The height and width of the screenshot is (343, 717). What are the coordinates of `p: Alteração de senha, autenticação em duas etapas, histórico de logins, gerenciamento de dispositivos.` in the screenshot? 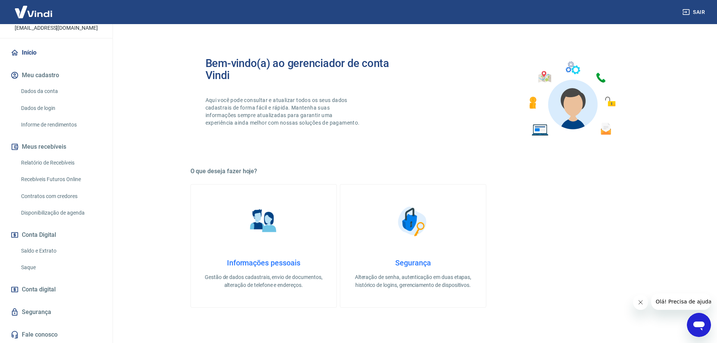 It's located at (413, 281).